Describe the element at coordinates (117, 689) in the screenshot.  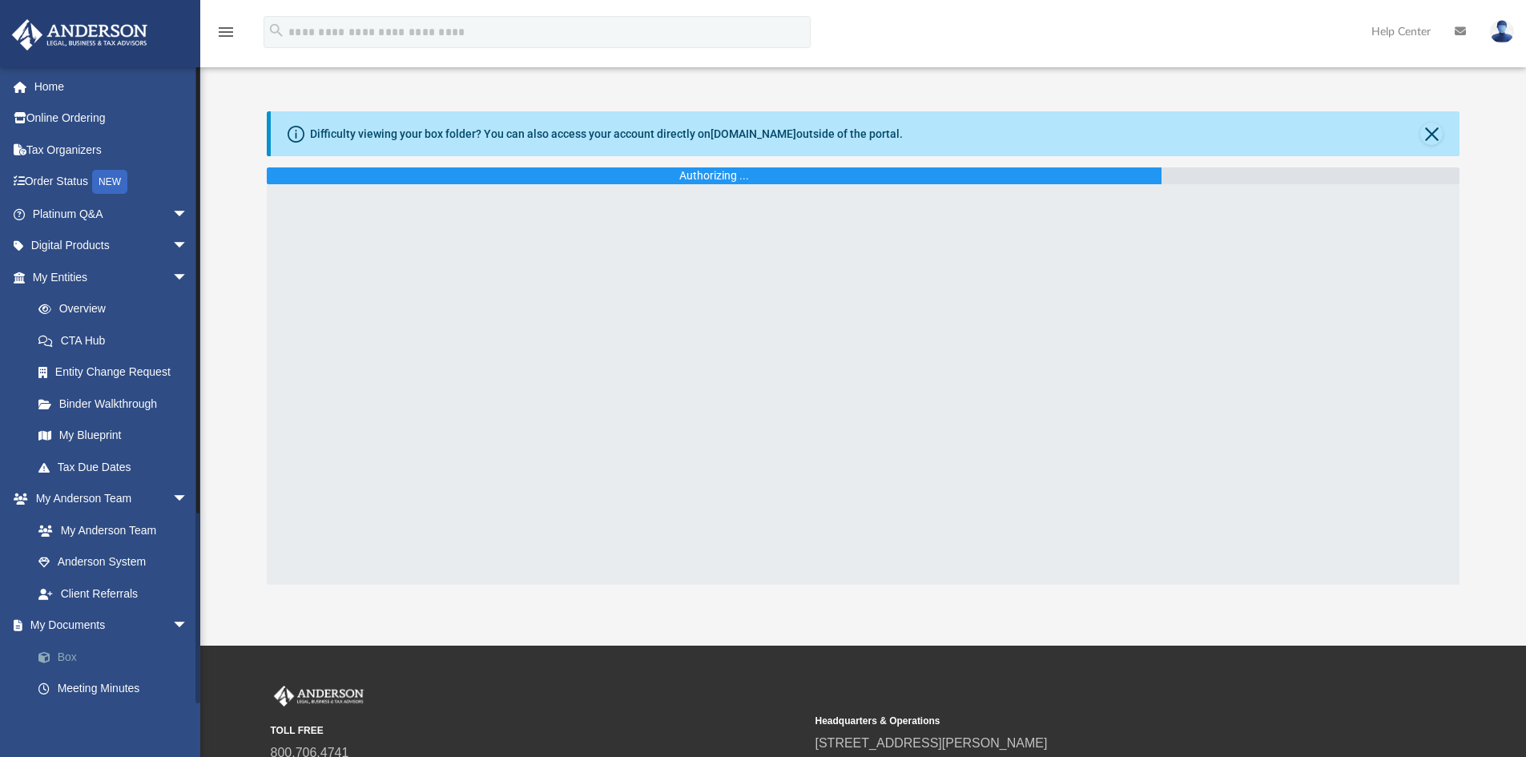
I see `a: Meeting Minutes` at that location.